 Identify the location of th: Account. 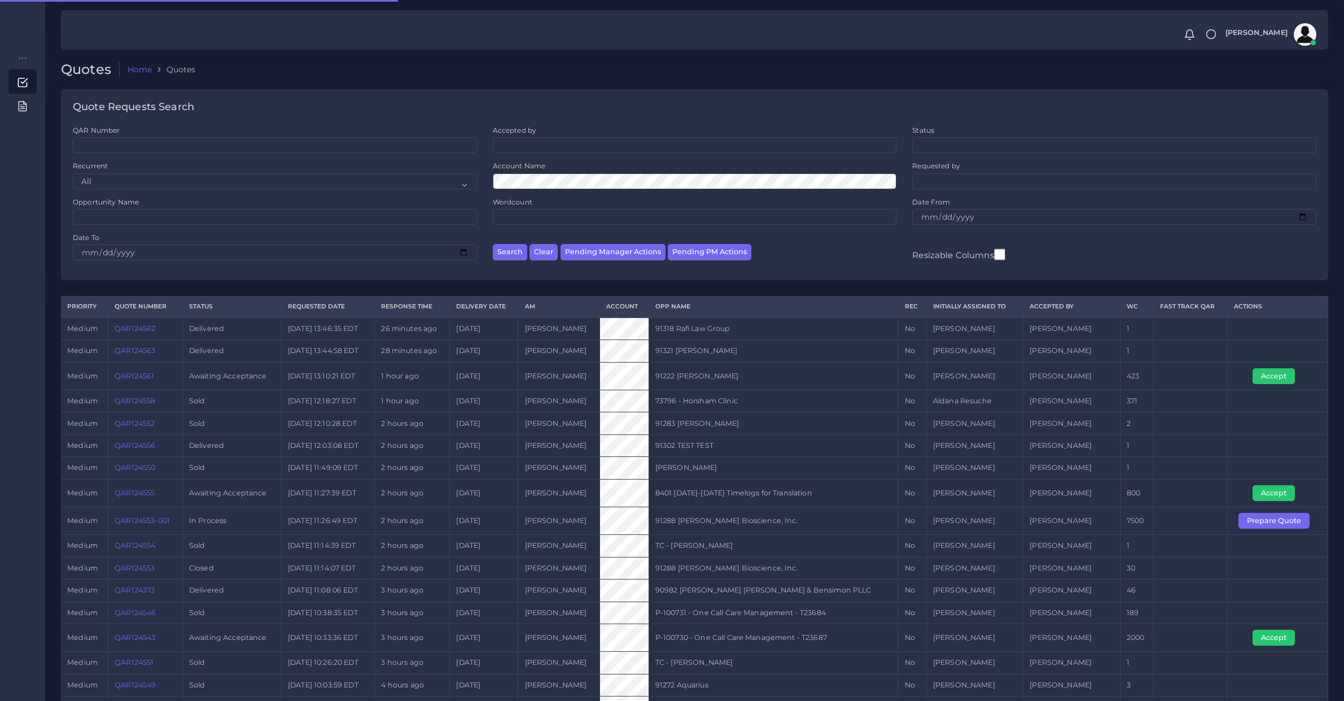
(624, 307).